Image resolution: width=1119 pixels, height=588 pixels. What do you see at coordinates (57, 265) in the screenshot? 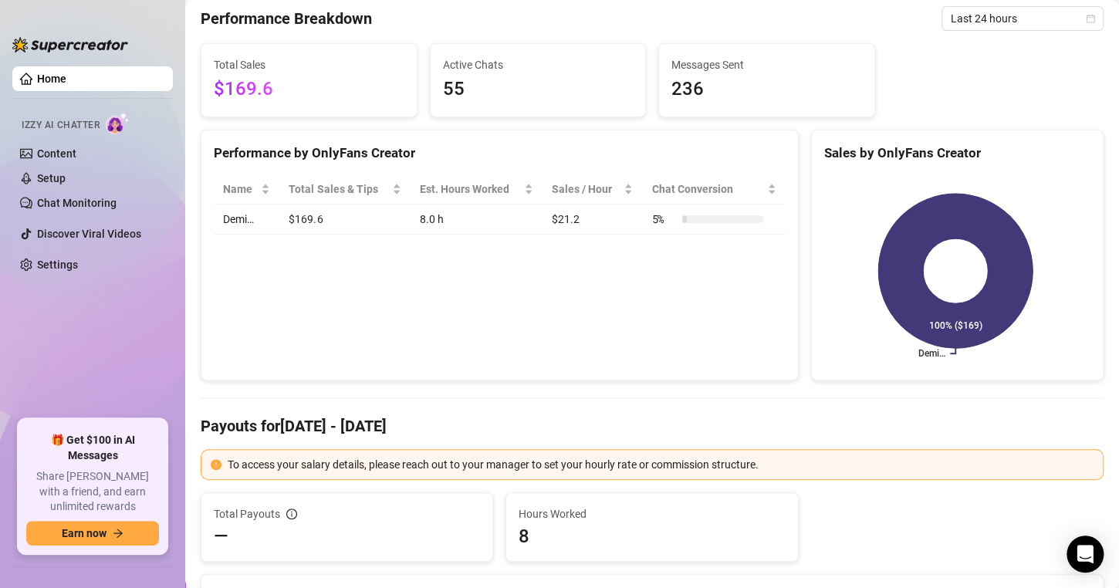
I see `a: Settings` at bounding box center [57, 265].